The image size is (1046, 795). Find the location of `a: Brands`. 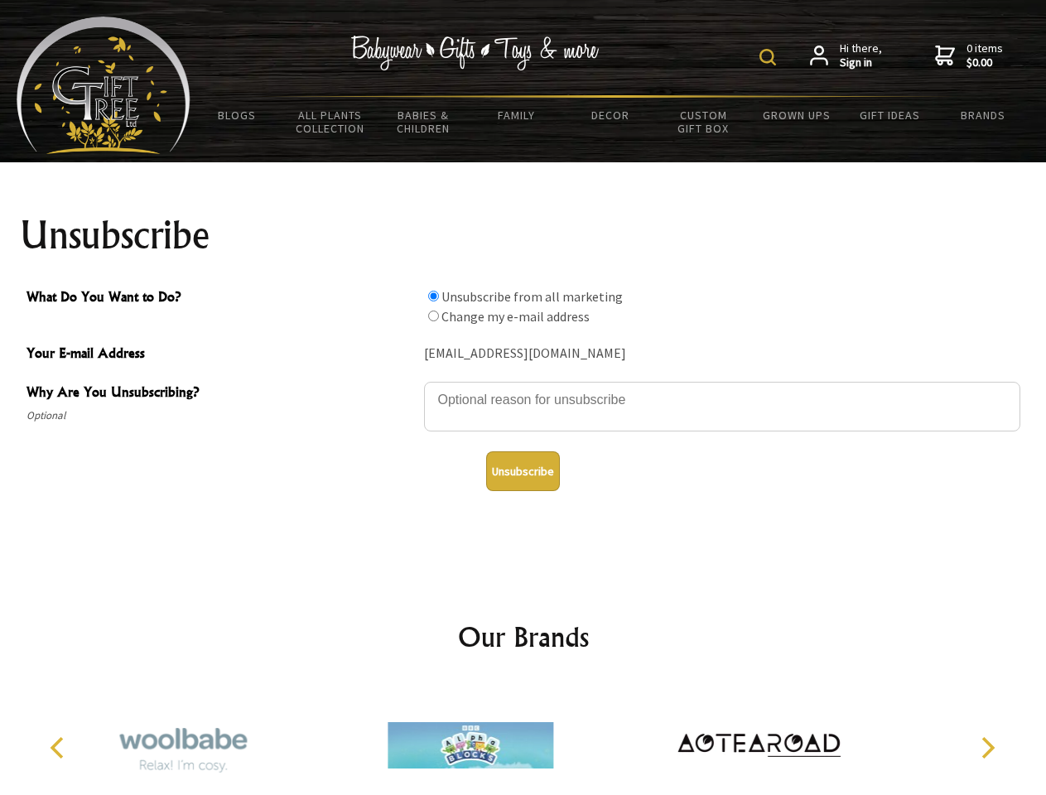

a: Brands is located at coordinates (983, 115).